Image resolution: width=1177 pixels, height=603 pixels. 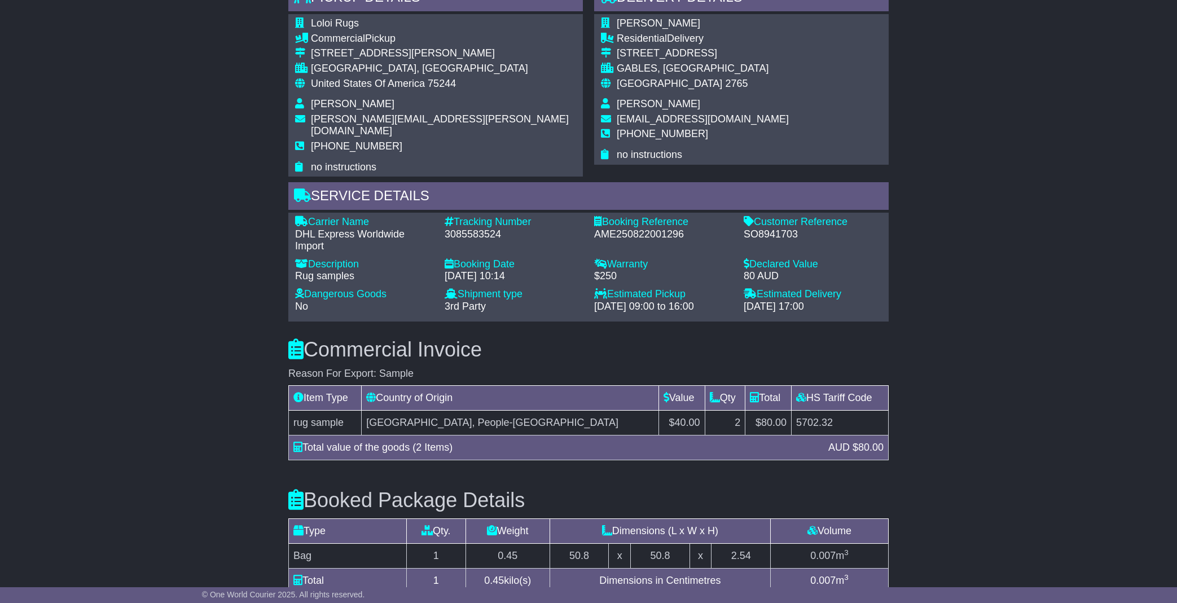 I want to click on div: $250, so click(x=663, y=276).